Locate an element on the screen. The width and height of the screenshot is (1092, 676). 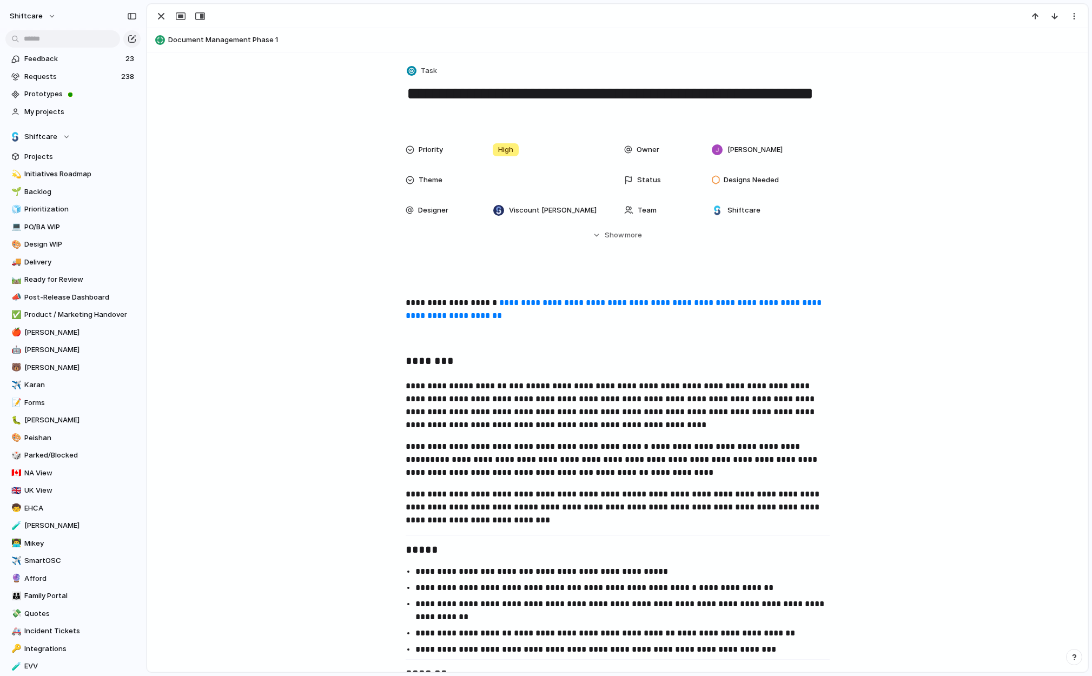
div: 🚚Delivery is located at coordinates (73, 262).